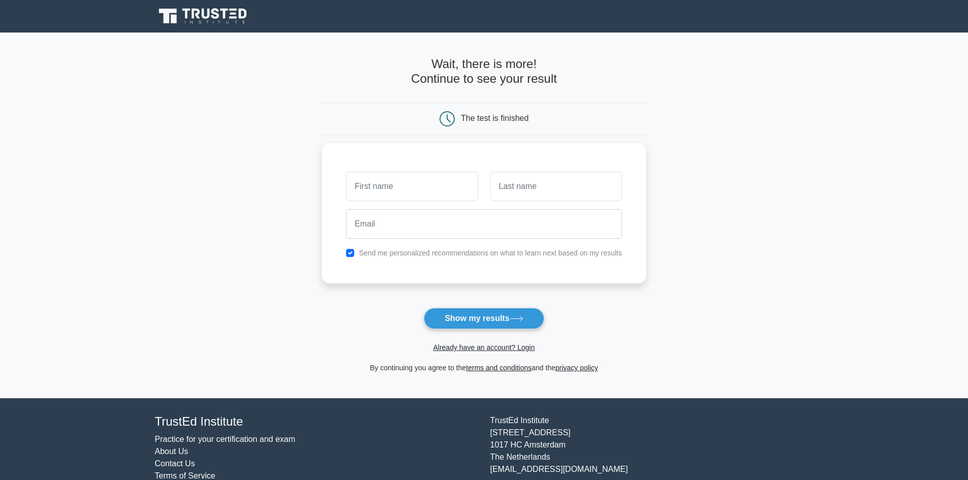  Describe the element at coordinates (411, 186) in the screenshot. I see `input: First name` at that location.